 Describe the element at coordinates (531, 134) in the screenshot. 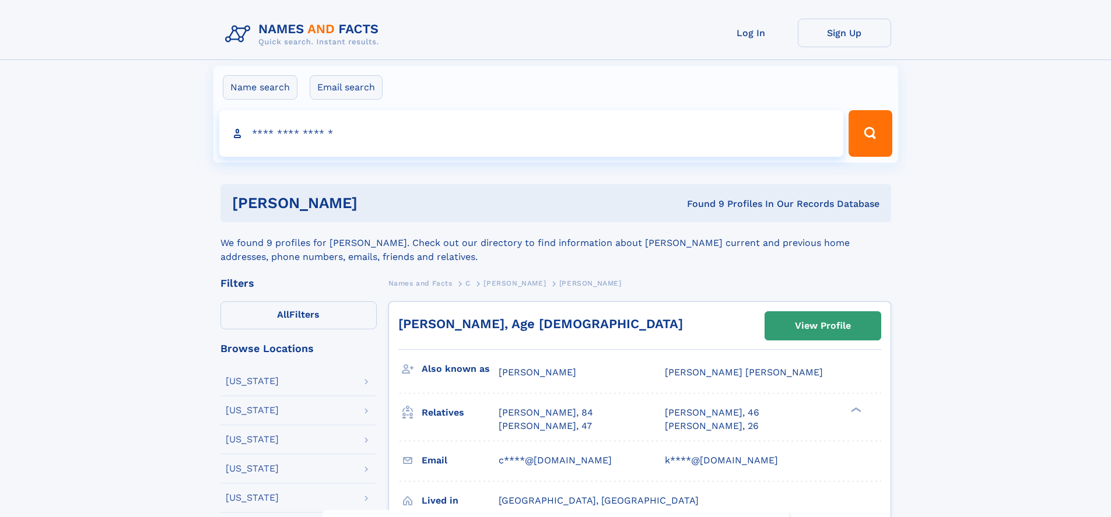

I see `input: search input` at that location.